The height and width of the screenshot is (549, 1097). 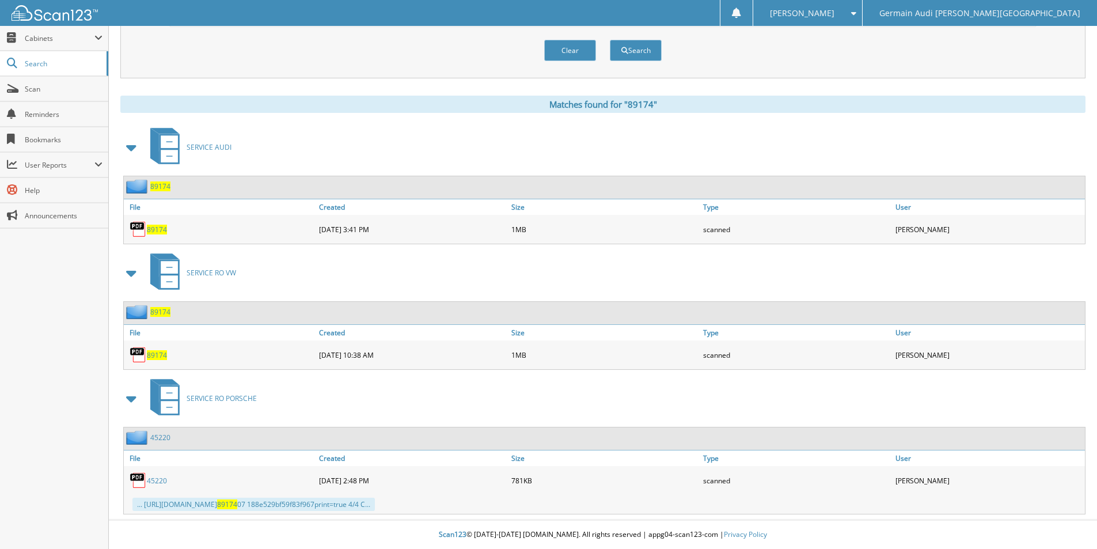 I want to click on button: Search, so click(x=636, y=50).